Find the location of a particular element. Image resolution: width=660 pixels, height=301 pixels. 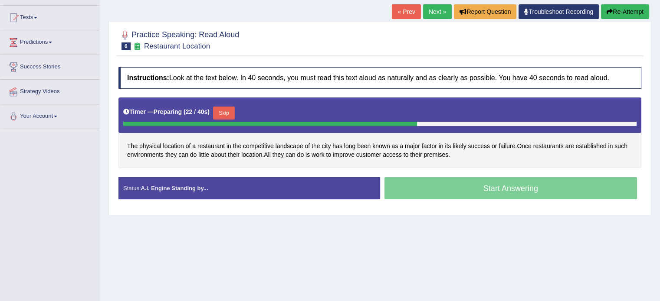

a: Predictions is located at coordinates (50, 41).